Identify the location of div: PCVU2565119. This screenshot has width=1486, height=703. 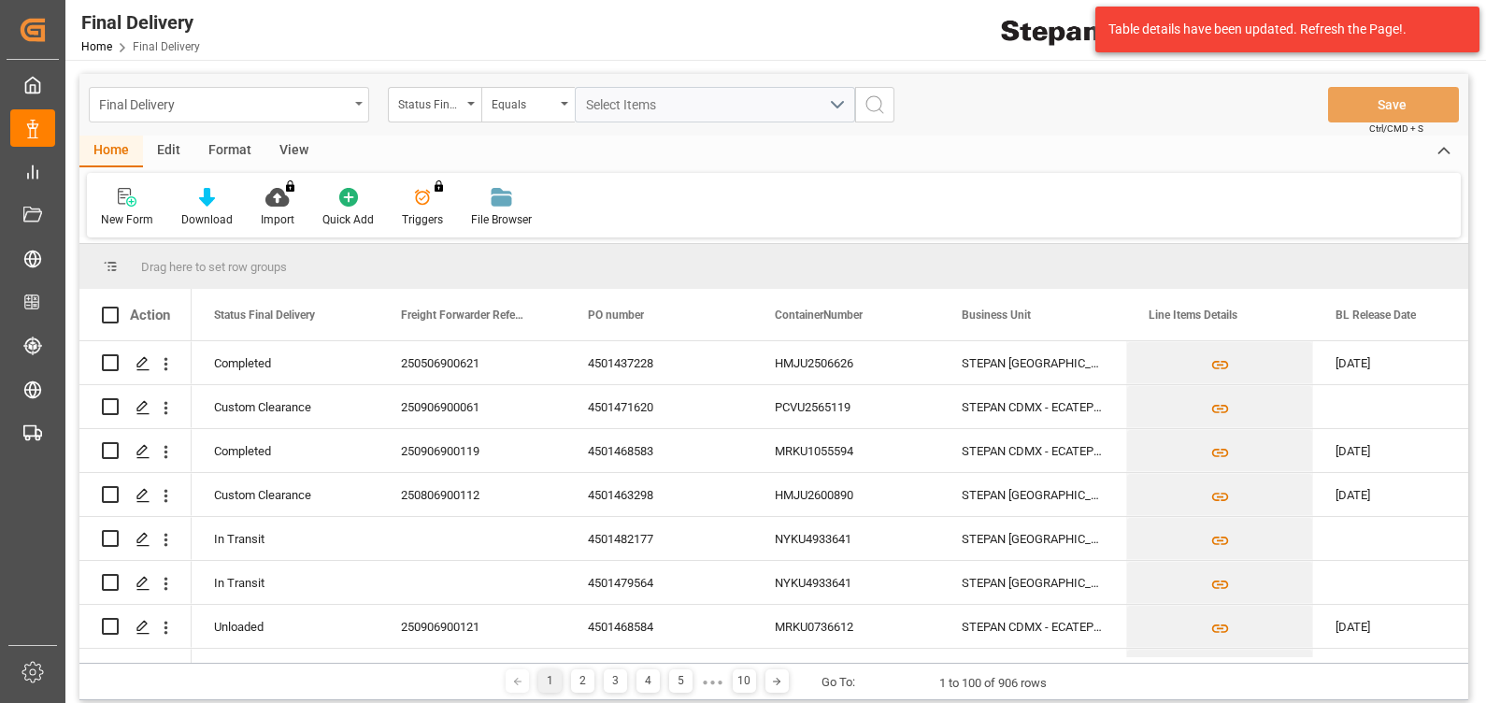
(846, 407).